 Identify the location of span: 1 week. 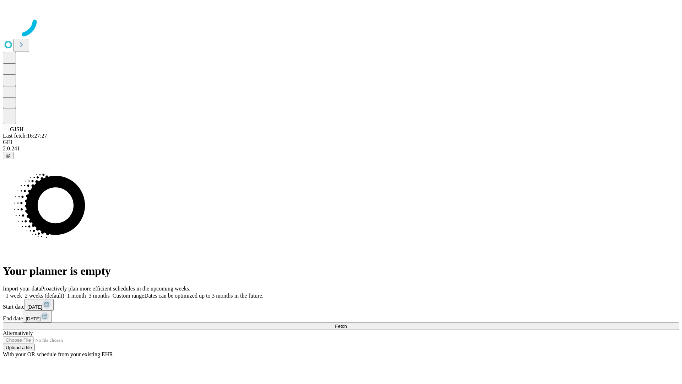
(14, 295).